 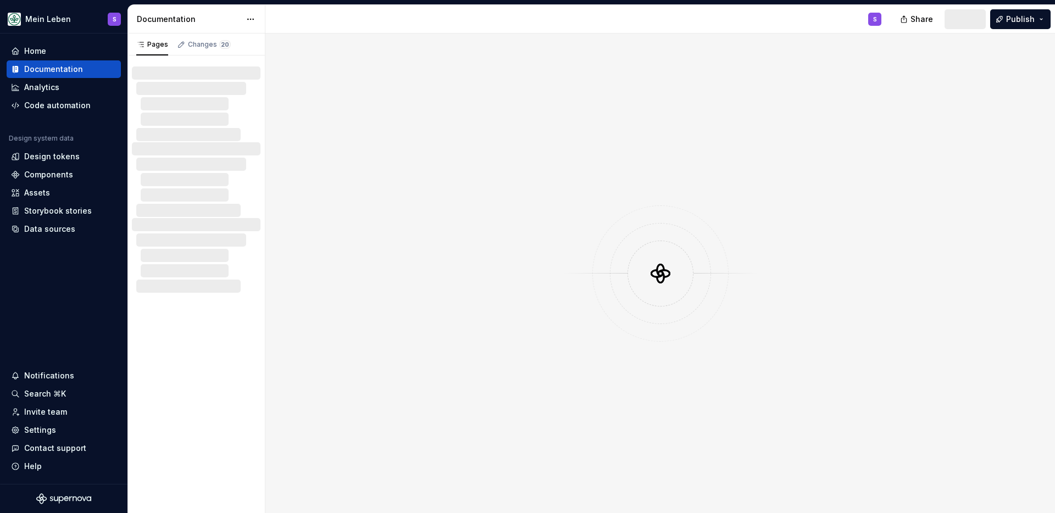 What do you see at coordinates (64, 430) in the screenshot?
I see `a: Settings` at bounding box center [64, 430].